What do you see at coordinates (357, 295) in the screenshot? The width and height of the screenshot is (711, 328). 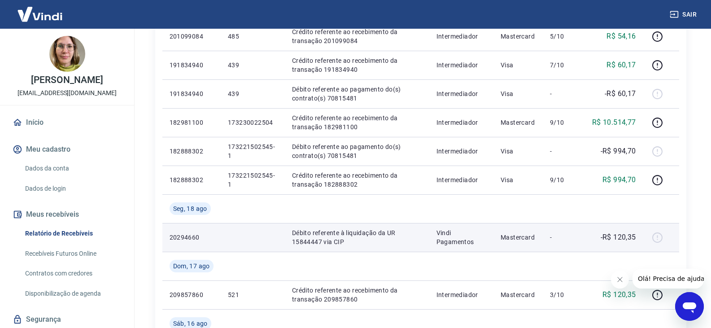 I see `p: Crédito referente ao recebimento da transação 209857860` at bounding box center [357, 295].